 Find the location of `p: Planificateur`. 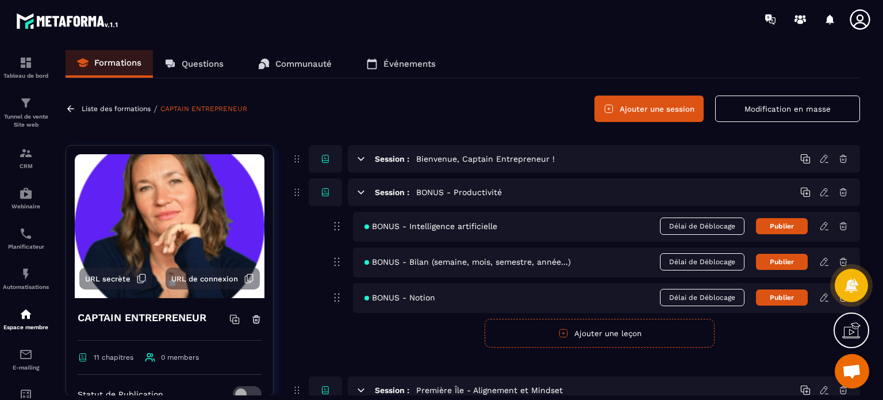

p: Planificateur is located at coordinates (26, 246).